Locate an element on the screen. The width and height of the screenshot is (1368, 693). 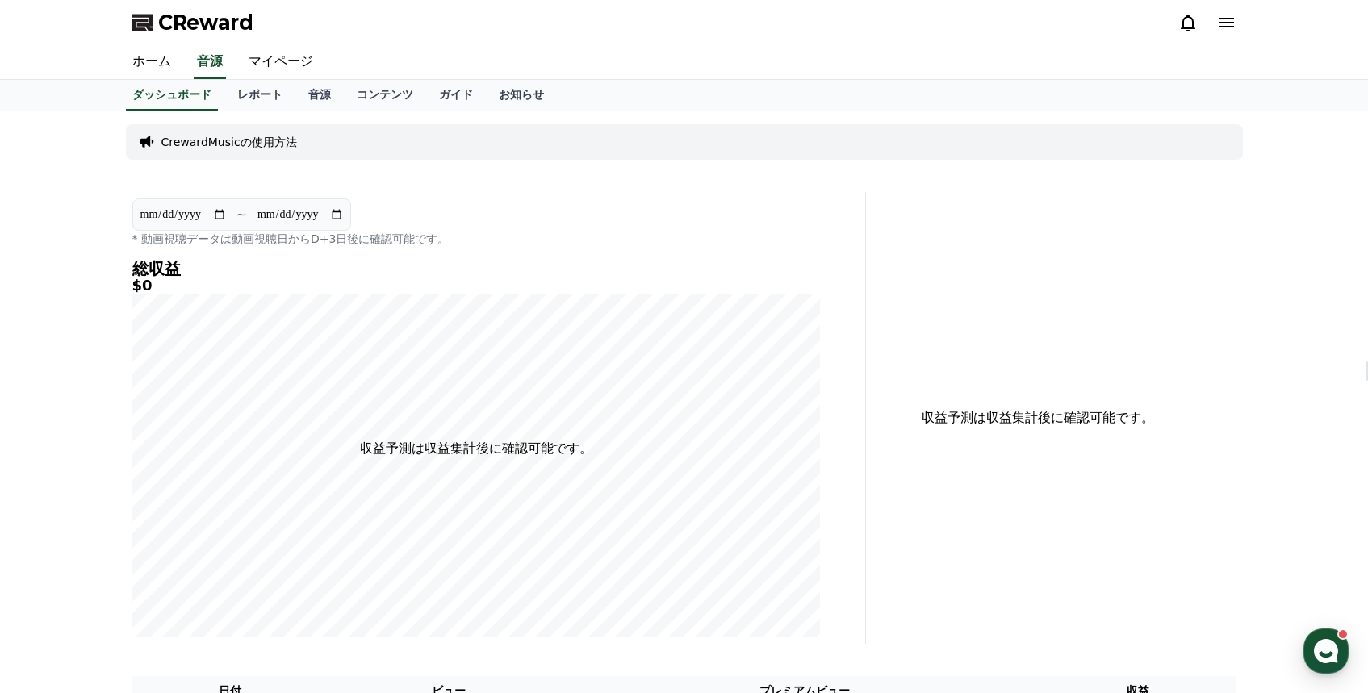
a: ガイド is located at coordinates (456, 95).